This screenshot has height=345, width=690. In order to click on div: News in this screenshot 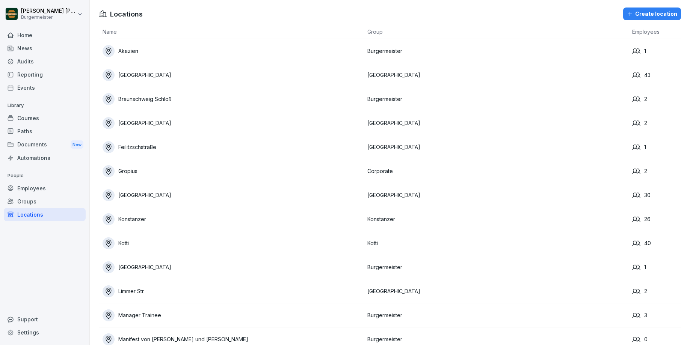, I will do `click(45, 48)`.